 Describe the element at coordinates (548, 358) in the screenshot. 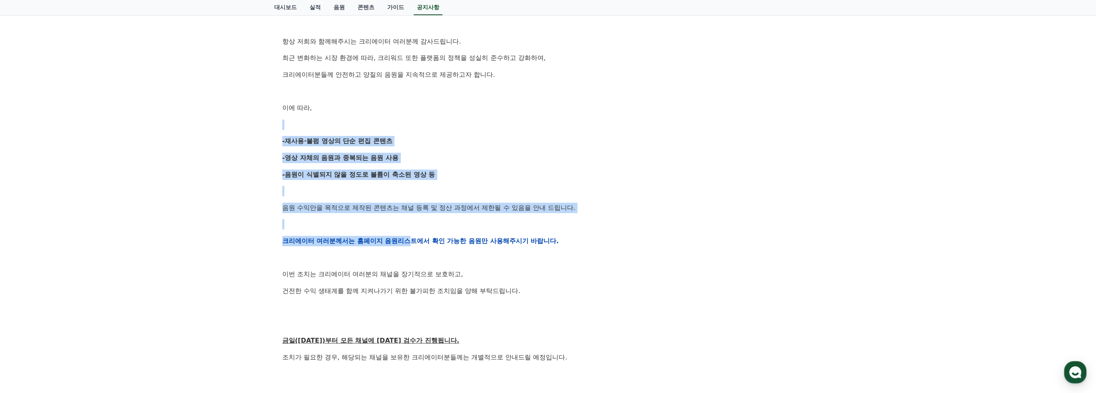

I see `p: 조치가 필요한 경우, 해당되는 채널을 보유한 크리에이터분들께는 개별적으로 안내드릴 예정입니다.` at that location.